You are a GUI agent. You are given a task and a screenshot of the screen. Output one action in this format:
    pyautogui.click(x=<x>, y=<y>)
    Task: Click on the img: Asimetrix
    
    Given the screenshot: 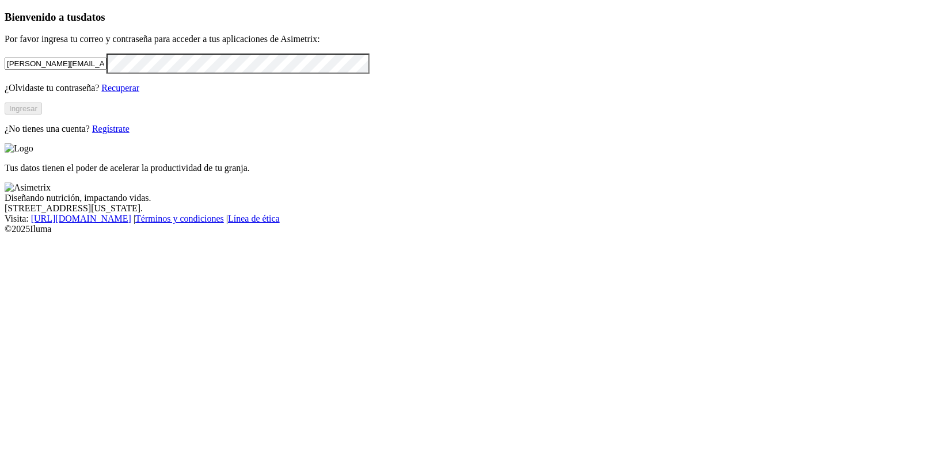 What is the action you would take?
    pyautogui.click(x=28, y=188)
    